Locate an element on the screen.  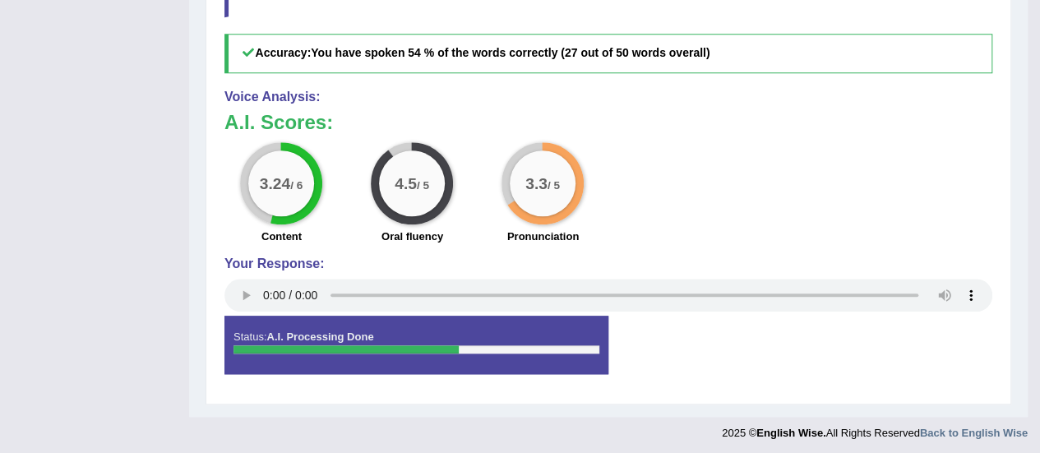
div: Status: is located at coordinates (416, 344).